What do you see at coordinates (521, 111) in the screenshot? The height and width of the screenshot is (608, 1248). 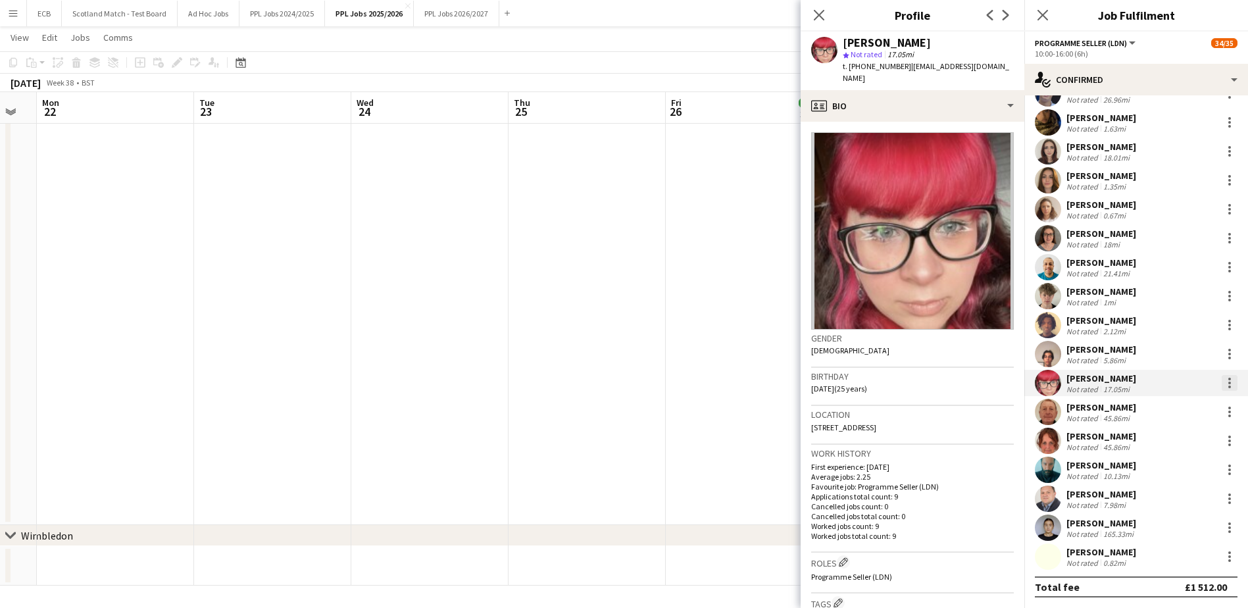 I see `span: 25` at bounding box center [521, 111].